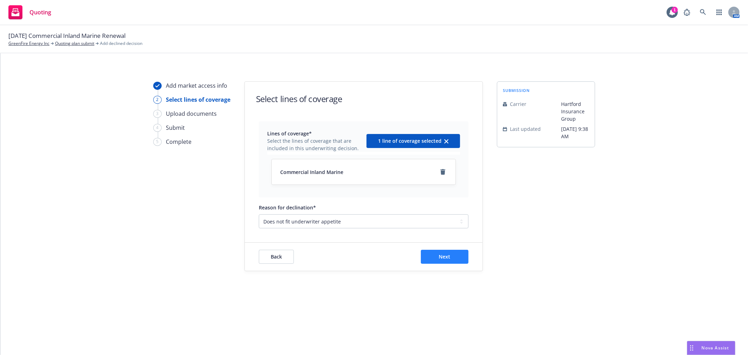 This screenshot has width=748, height=355. What do you see at coordinates (409, 141) in the screenshot?
I see `span: 1 line of coverage selected` at bounding box center [409, 141].